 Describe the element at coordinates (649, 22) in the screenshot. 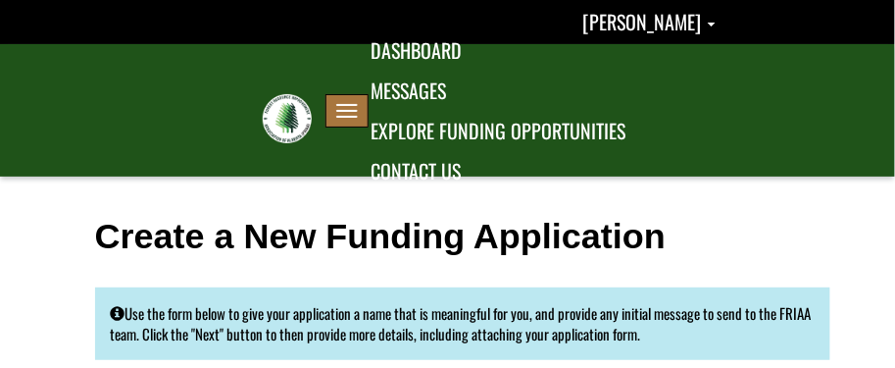

I see `a: Justin Gaudet` at that location.